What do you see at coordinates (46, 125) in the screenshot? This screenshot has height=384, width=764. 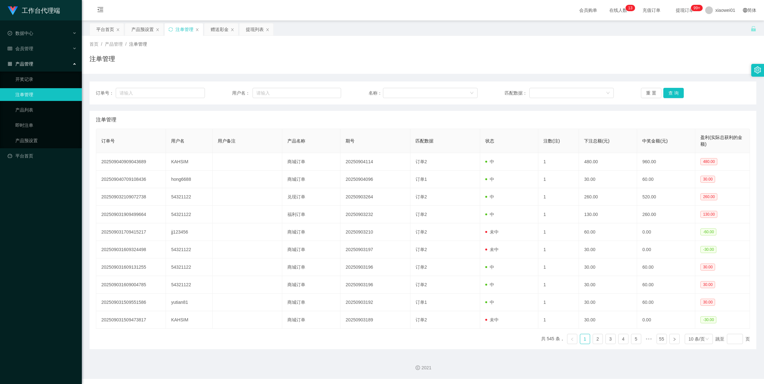 I see `a: 即时注单` at bounding box center [46, 125].